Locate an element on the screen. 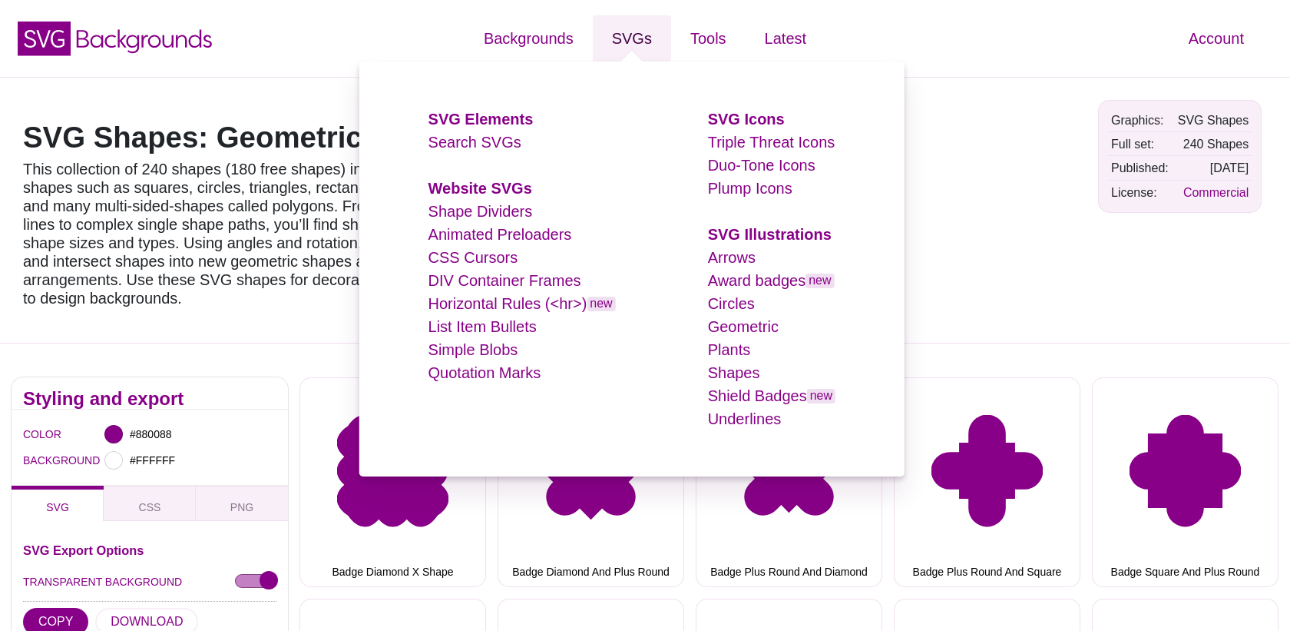 The image size is (1290, 631). button: Badge Diamond And Plus Round is located at coordinates (591, 482).